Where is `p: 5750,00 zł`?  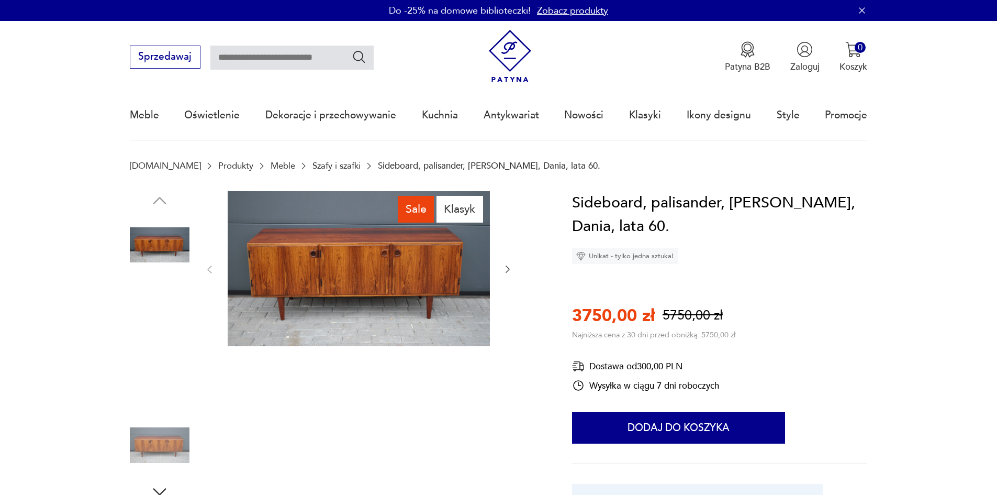
p: 5750,00 zł is located at coordinates (693, 315).